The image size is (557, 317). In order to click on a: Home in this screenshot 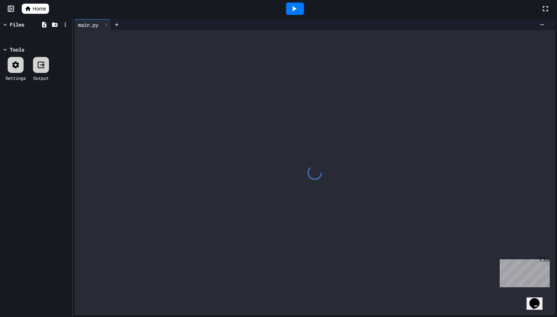, I will do `click(35, 9)`.